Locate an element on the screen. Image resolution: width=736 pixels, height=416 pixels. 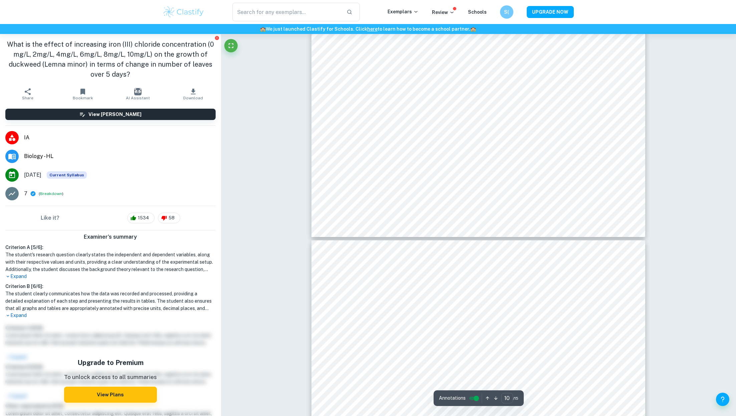
h6: Criterion B [ 6 / 6 ]: is located at coordinates (110, 287).